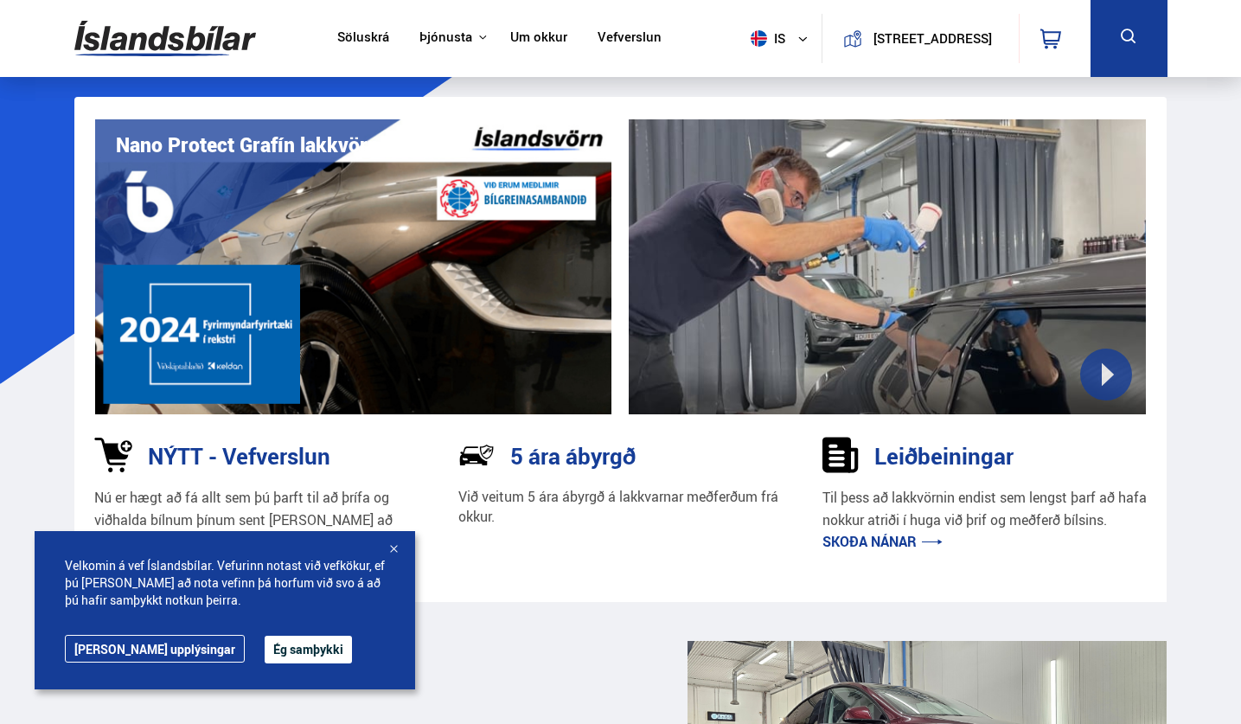  Describe the element at coordinates (782, 38) in the screenshot. I see `button: is` at that location.